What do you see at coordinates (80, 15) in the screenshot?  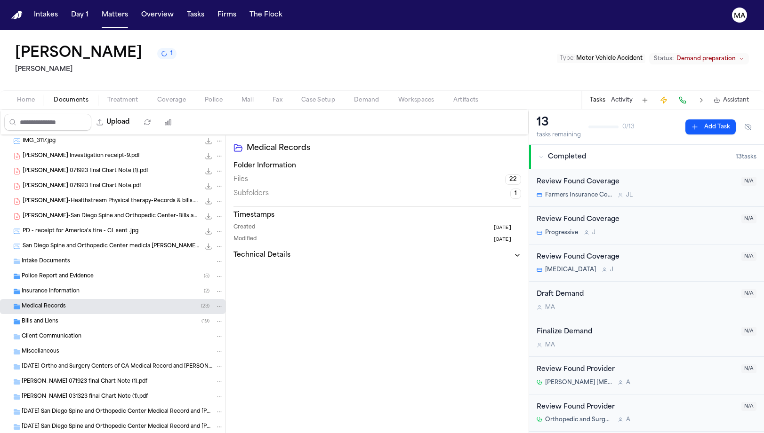 I see `a: Day 1` at bounding box center [80, 15].